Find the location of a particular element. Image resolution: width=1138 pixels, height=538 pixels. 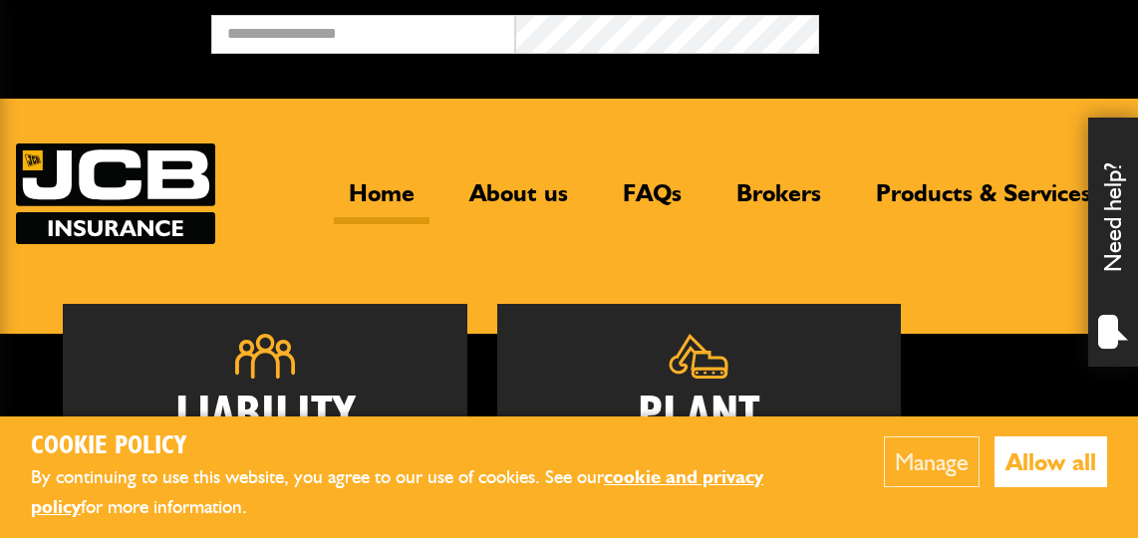

a: FAQs is located at coordinates (652, 201).